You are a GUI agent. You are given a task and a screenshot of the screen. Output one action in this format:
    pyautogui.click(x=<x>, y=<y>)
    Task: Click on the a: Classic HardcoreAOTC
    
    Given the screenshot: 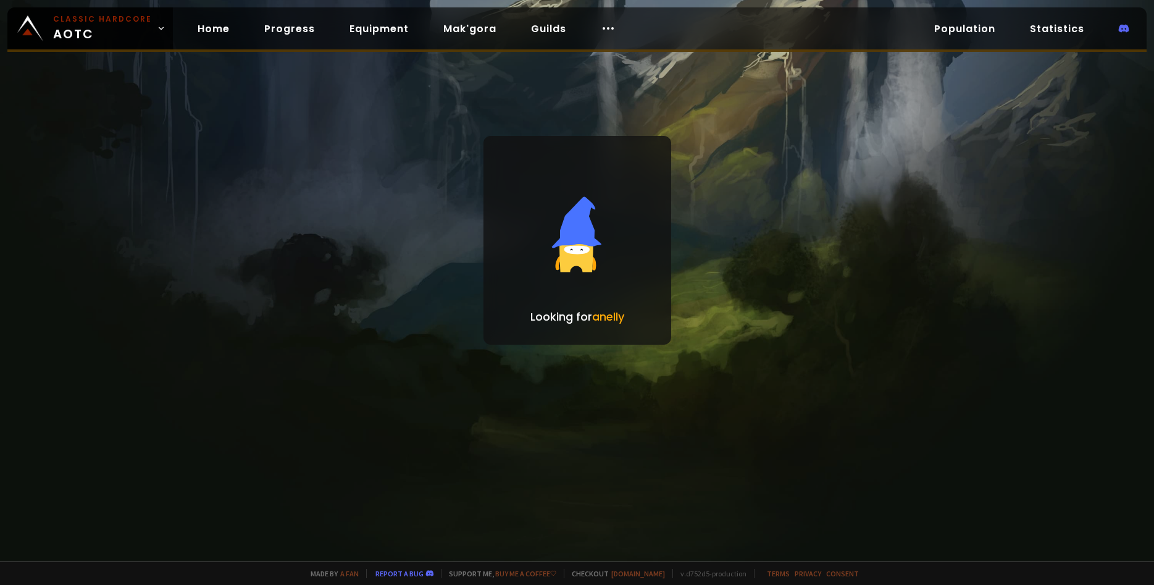 What is the action you would take?
    pyautogui.click(x=90, y=28)
    